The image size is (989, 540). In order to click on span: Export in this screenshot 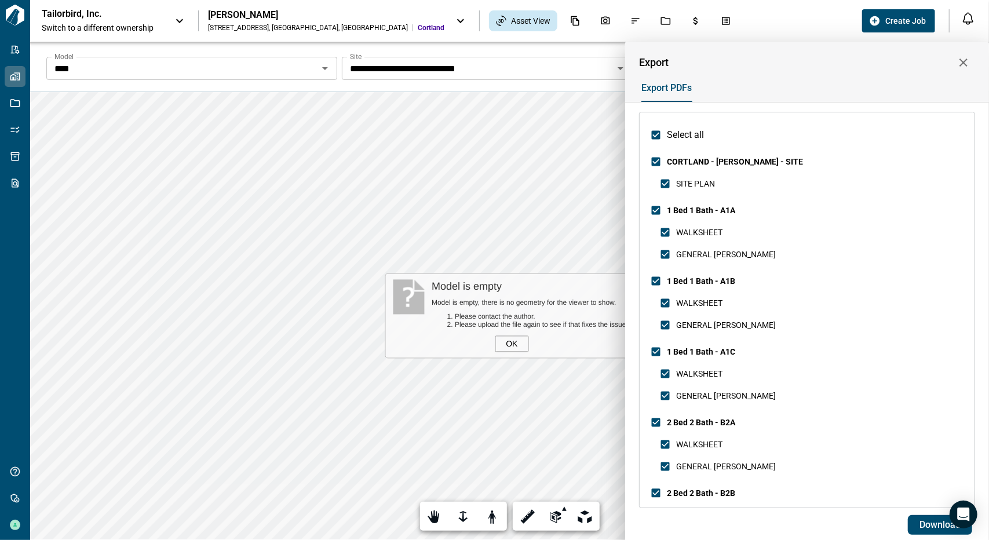, I will do `click(654, 63)`.